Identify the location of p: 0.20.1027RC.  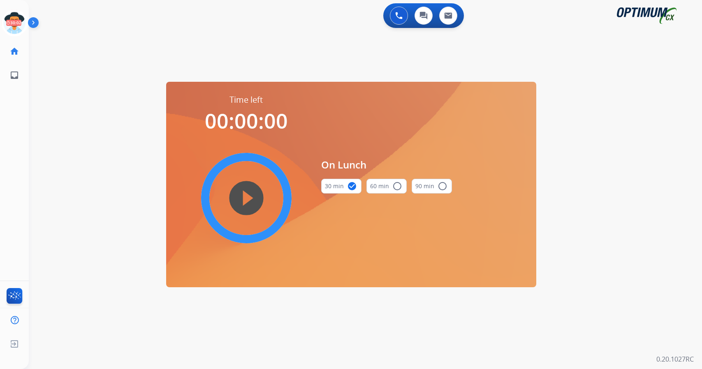
(674, 359).